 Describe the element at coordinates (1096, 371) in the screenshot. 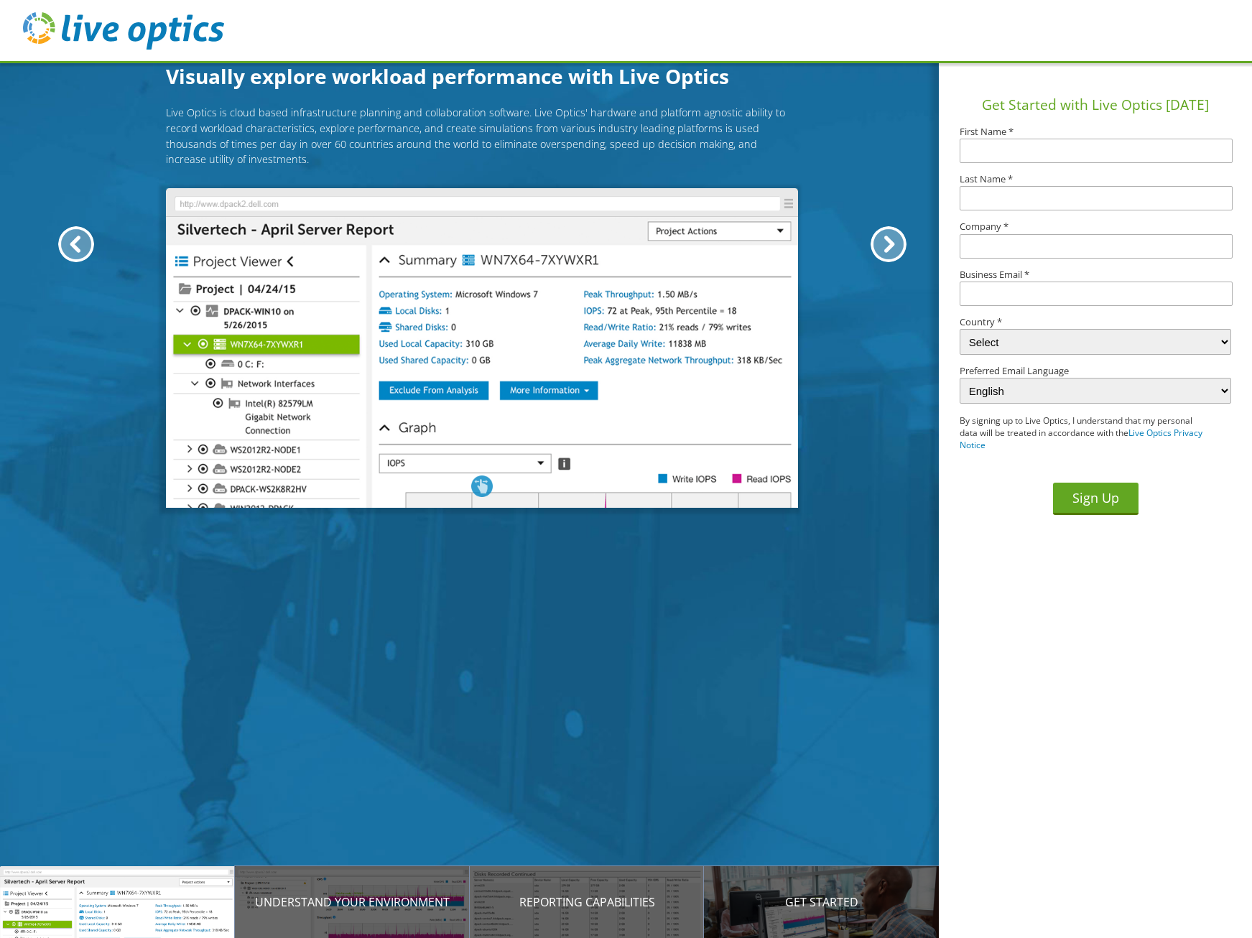

I see `label: Preferred Email Language` at that location.